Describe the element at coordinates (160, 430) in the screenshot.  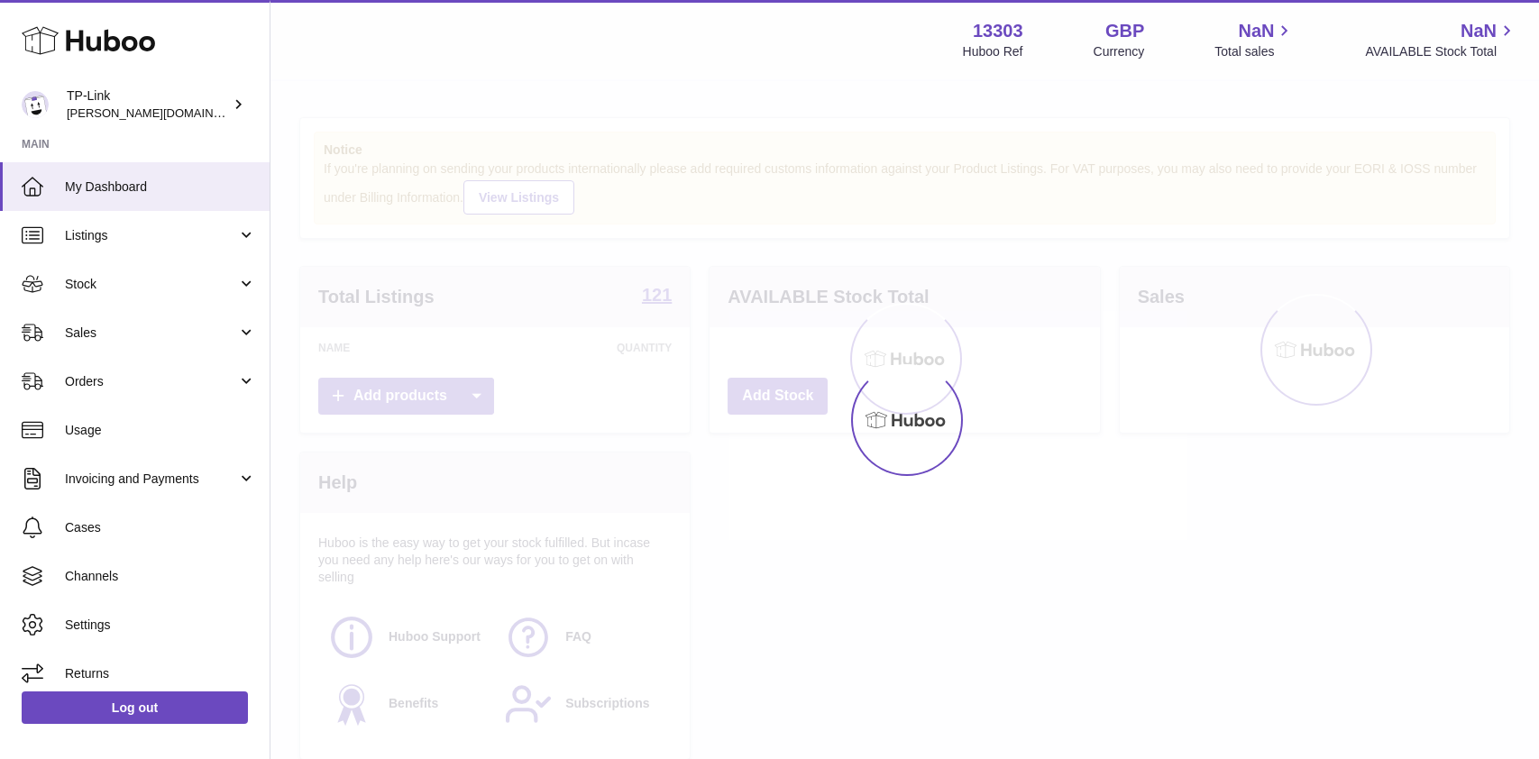
I see `span: Usage` at that location.